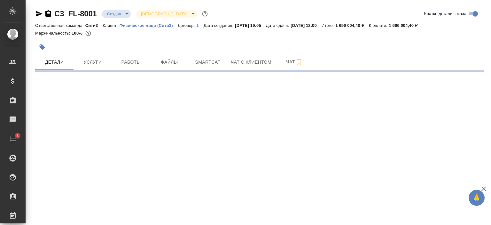  Describe the element at coordinates (208, 62) in the screenshot. I see `span: Smartcat` at that location.